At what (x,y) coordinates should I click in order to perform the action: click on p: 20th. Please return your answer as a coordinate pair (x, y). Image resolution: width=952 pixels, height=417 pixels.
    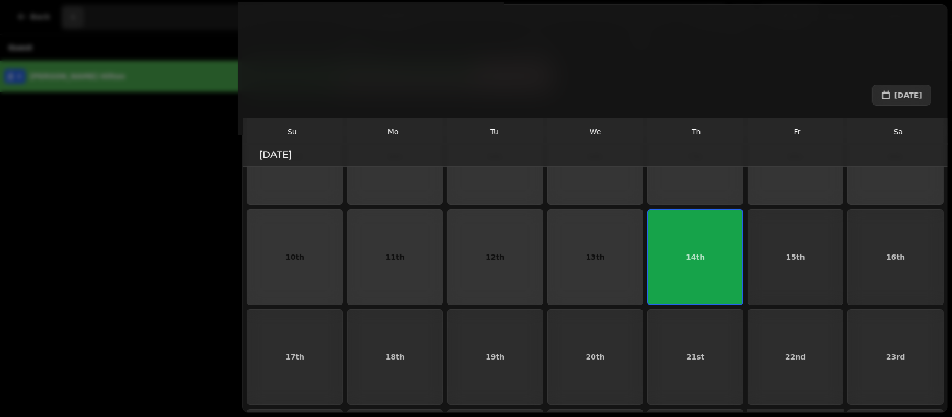
    Looking at the image, I should click on (595, 357).